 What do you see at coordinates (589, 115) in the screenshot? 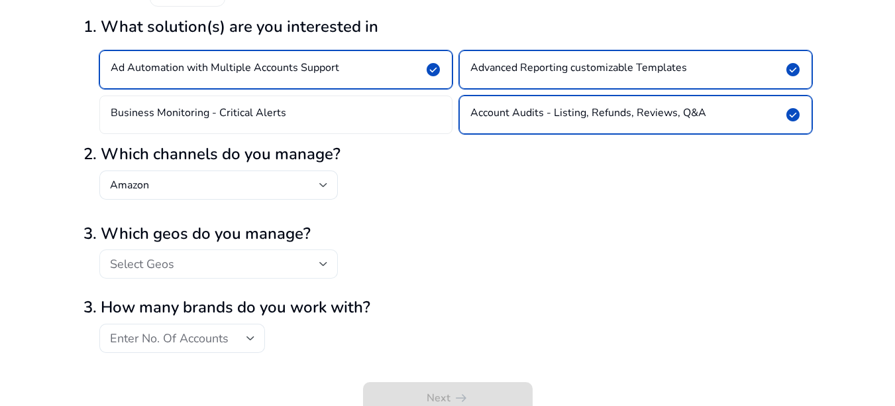
I see `h4: Account Audits - Listing, Refunds, Reviews, Q&A` at bounding box center [589, 115].